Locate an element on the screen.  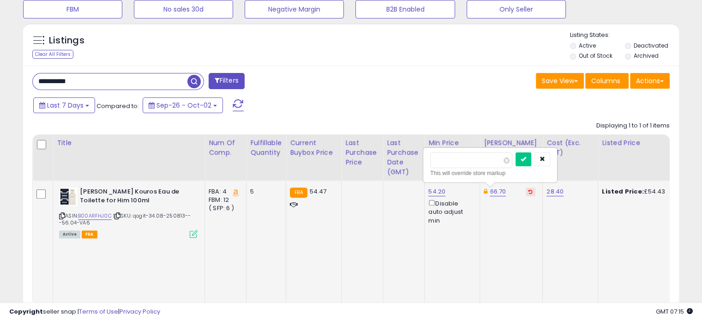
div: Current Buybox Price is located at coordinates (313, 148).